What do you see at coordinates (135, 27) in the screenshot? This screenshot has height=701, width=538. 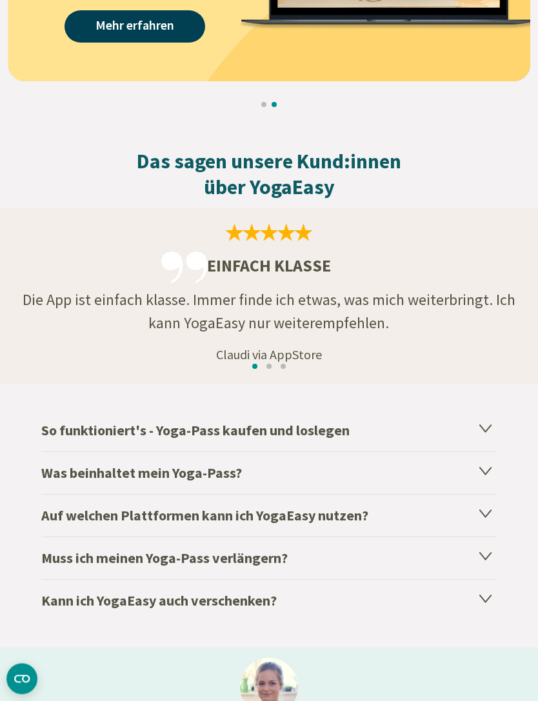 I see `a: Mehr erfahren` at bounding box center [135, 27].